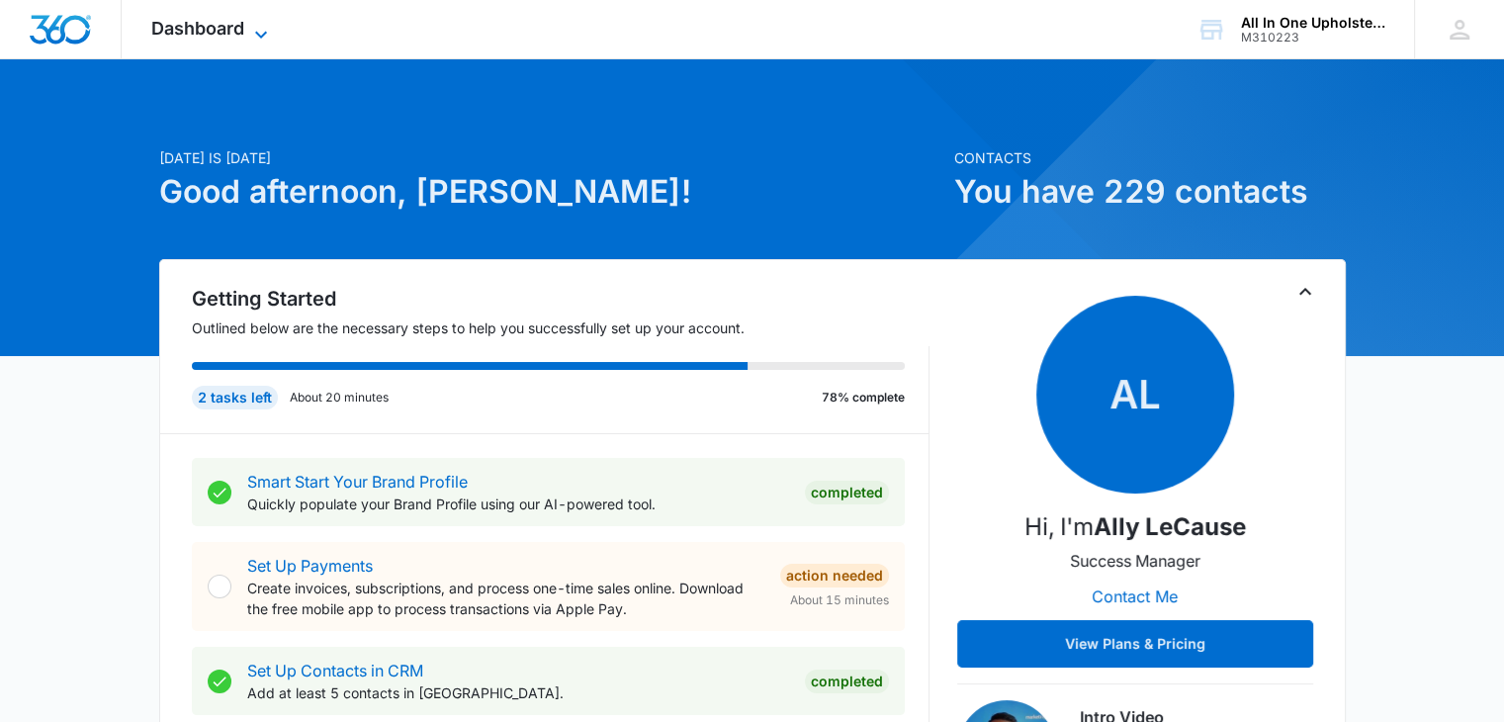 This screenshot has height=722, width=1504. I want to click on div: 2 tasks left, so click(234, 398).